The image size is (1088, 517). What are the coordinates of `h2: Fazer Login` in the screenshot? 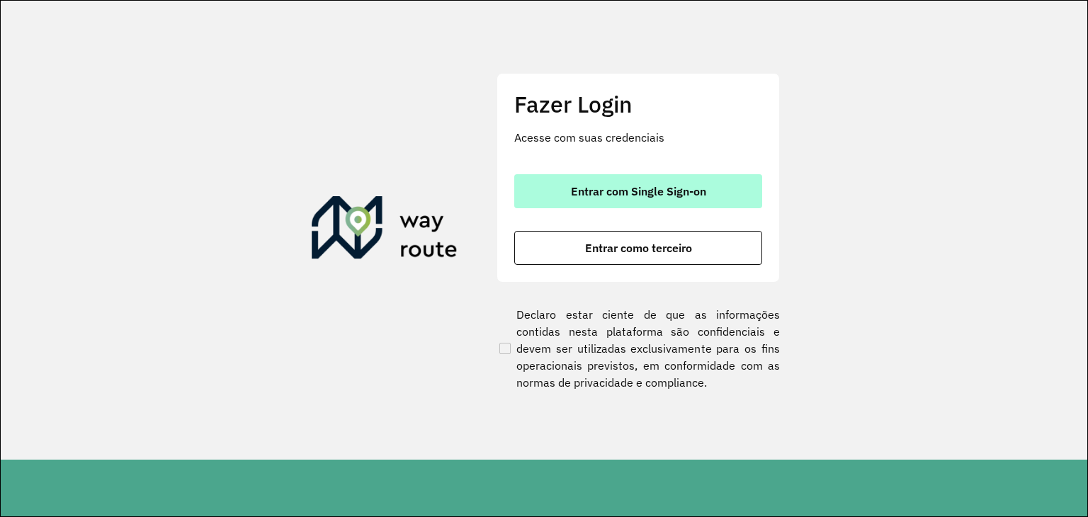 It's located at (638, 104).